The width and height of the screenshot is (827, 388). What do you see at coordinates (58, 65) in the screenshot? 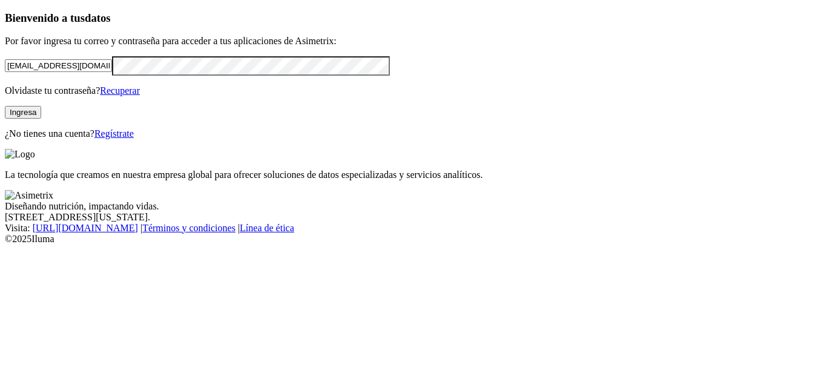
I see `input: Tu correo` at bounding box center [58, 65].